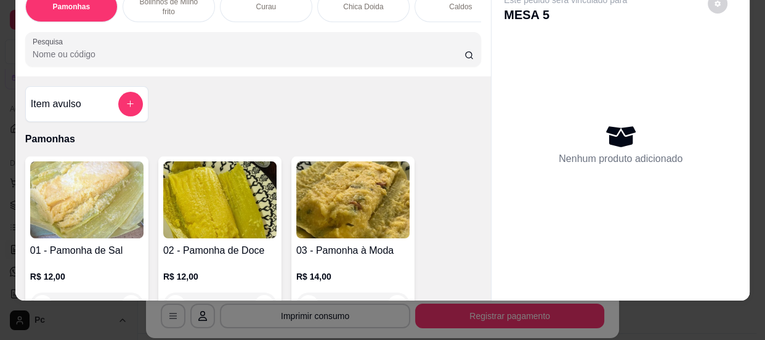 This screenshot has width=765, height=340. Describe the element at coordinates (56, 104) in the screenshot. I see `h4: Item avulso` at that location.